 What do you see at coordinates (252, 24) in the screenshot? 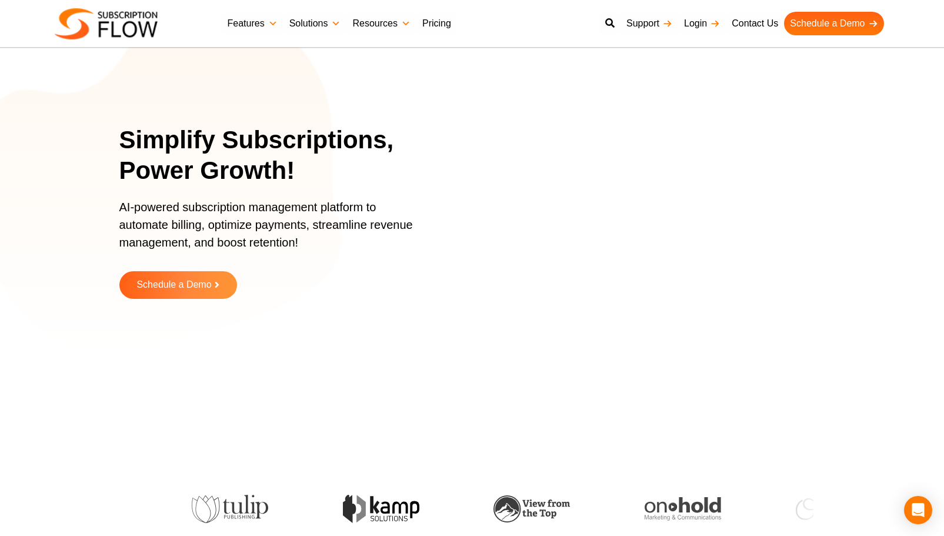
I see `a: Features` at bounding box center [252, 24].